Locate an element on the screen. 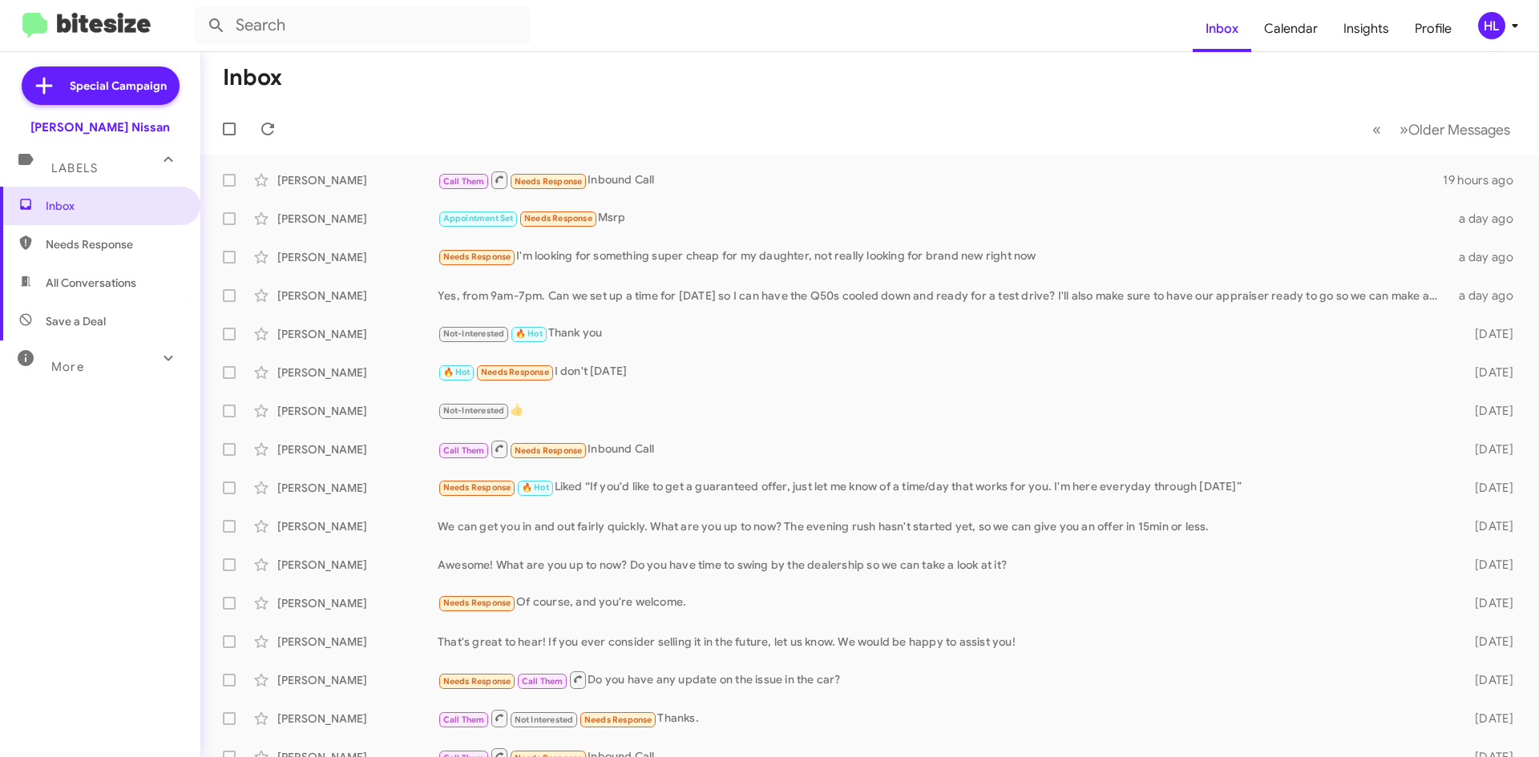 The height and width of the screenshot is (757, 1539). div: Thanks. is located at coordinates (943, 718).